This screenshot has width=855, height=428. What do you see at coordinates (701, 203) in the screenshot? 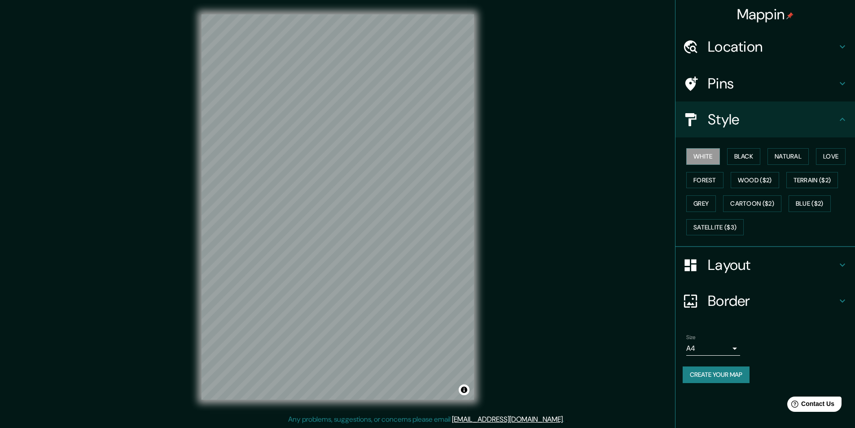
I see `button: Grey` at bounding box center [701, 203].